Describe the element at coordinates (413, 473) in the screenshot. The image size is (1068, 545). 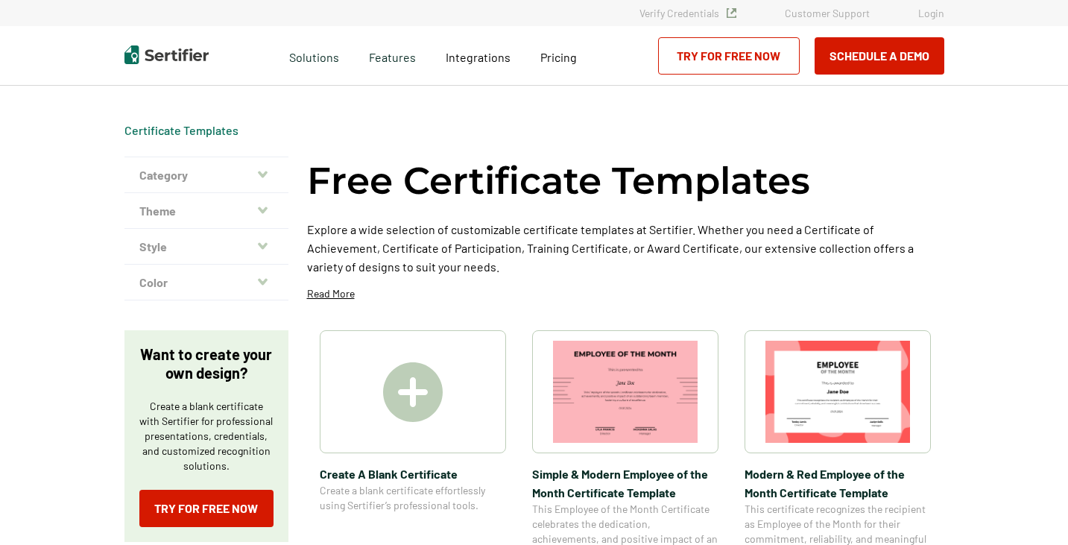
I see `span: Create A Blank Certificate` at that location.